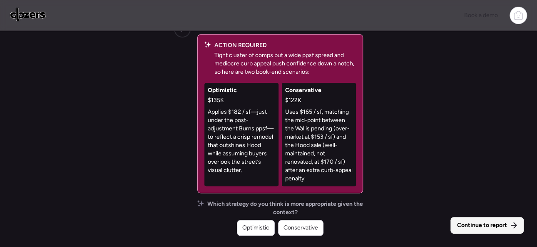 This screenshot has width=537, height=247. Describe the element at coordinates (482, 225) in the screenshot. I see `span: Continue to report` at that location.